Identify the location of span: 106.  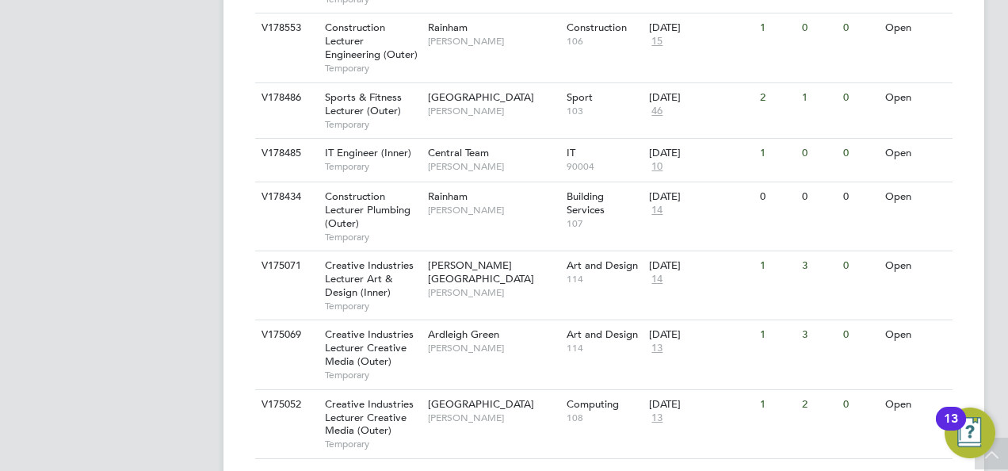
(604, 41).